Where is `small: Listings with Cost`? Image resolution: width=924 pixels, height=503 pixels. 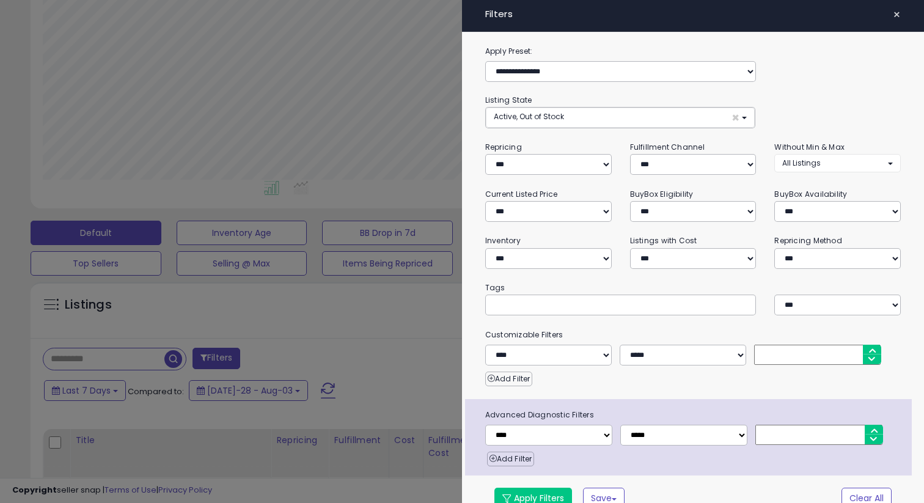 small: Listings with Cost is located at coordinates (664, 240).